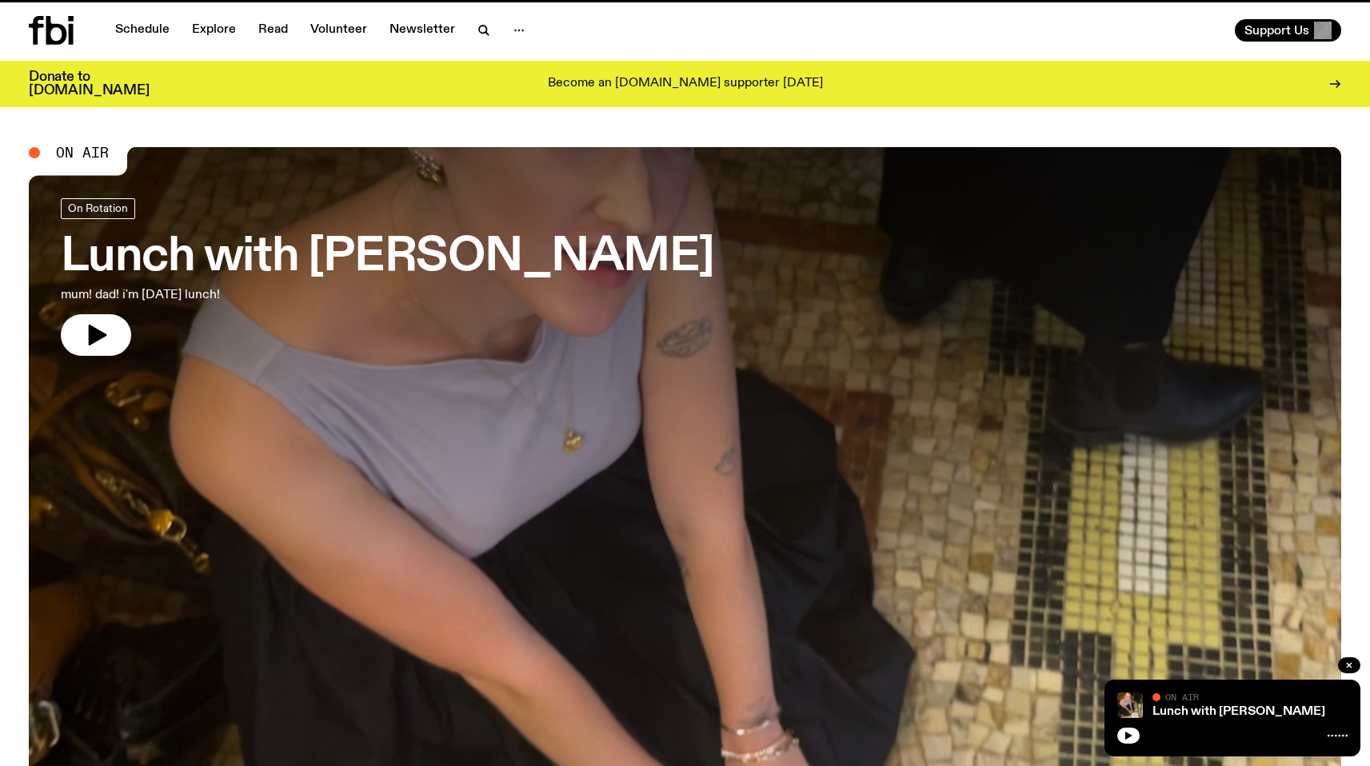 The height and width of the screenshot is (766, 1370). Describe the element at coordinates (1288, 30) in the screenshot. I see `button: Support Us` at that location.